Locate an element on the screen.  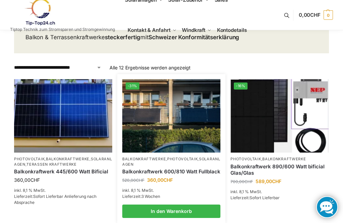
a: Terassen Kraftwerke is located at coordinates (51, 164).